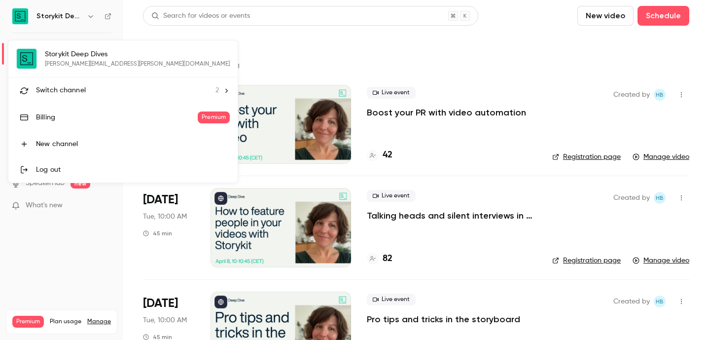 Image resolution: width=709 pixels, height=340 pixels. What do you see at coordinates (133, 144) in the screenshot?
I see `div: New channel` at bounding box center [133, 144].